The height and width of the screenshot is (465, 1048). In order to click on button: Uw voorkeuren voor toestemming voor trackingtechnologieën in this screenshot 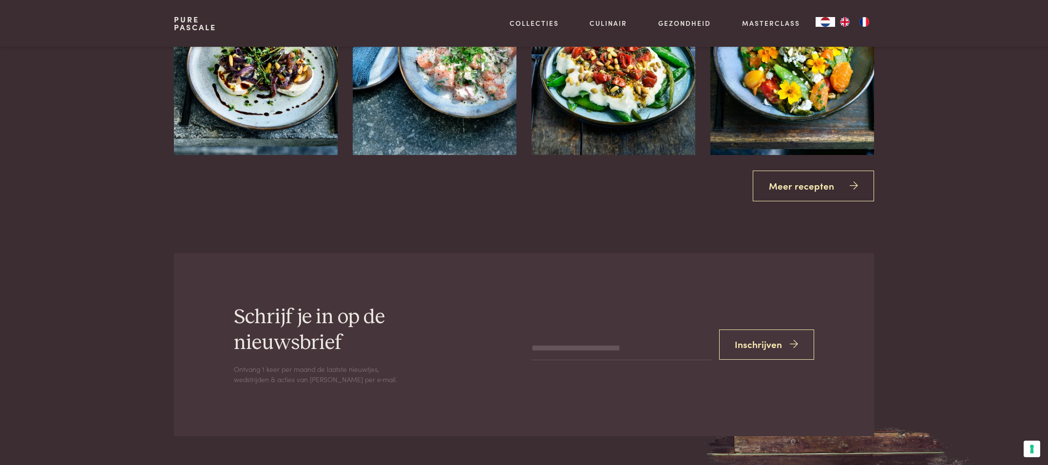, I will do `click(1032, 449)`.